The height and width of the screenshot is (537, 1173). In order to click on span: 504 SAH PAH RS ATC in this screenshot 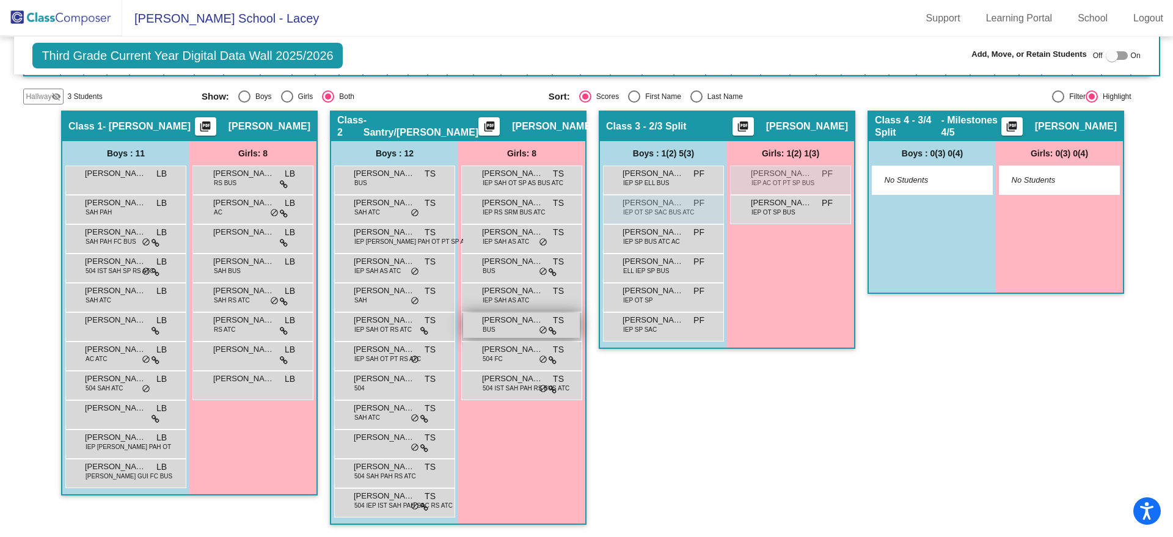, I will do `click(385, 476)`.